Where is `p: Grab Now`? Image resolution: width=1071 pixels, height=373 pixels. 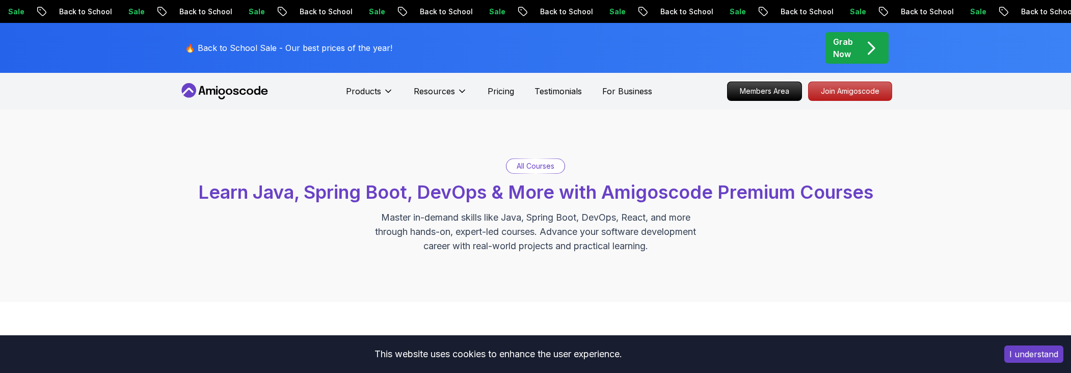 p: Grab Now is located at coordinates (842, 48).